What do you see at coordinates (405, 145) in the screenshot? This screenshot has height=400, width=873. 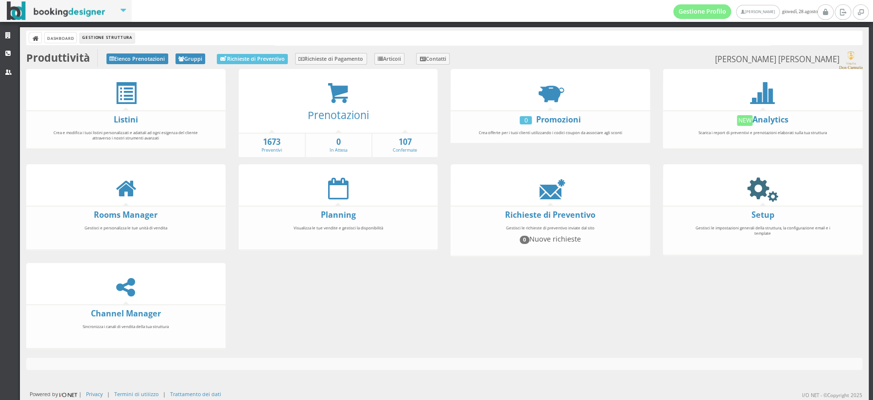 I see `a: 107Confermate` at bounding box center [405, 145].